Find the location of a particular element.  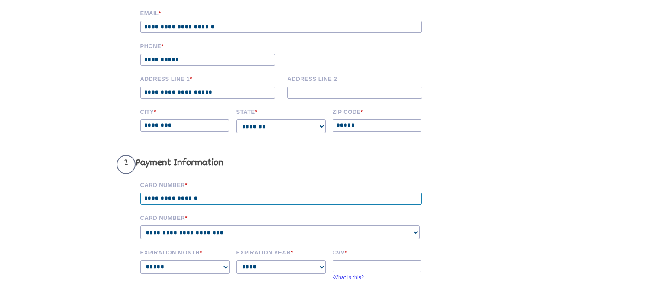

label: Address Line 1 is located at coordinates (211, 78).